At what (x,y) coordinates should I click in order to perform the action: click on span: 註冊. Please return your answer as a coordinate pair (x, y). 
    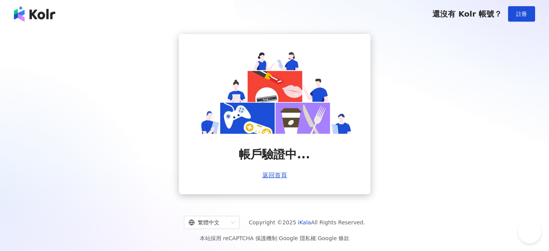
    Looking at the image, I should click on (522, 14).